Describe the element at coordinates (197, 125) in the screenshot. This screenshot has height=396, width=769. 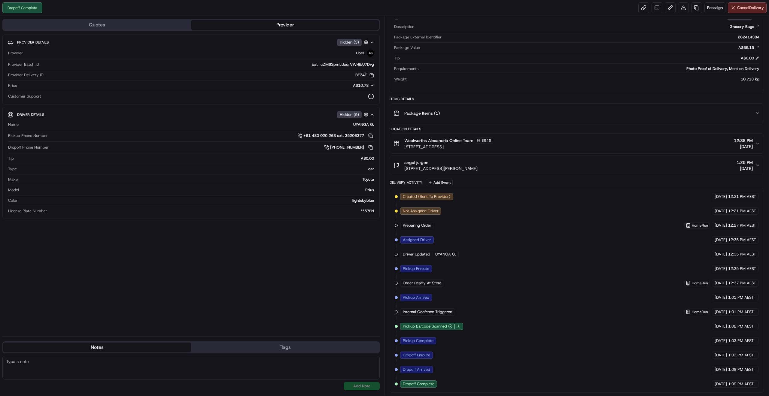
I see `div: UYANGA G.` at that location.